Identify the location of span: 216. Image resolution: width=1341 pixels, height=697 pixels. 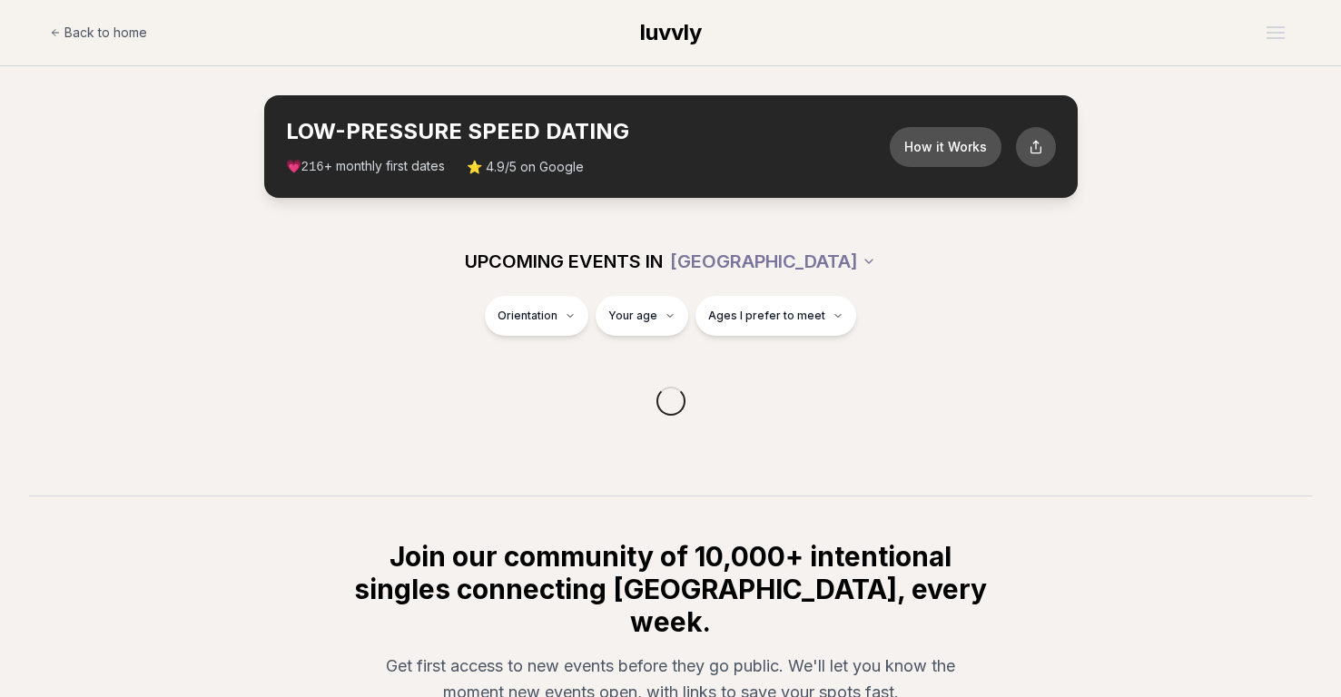
(312, 167).